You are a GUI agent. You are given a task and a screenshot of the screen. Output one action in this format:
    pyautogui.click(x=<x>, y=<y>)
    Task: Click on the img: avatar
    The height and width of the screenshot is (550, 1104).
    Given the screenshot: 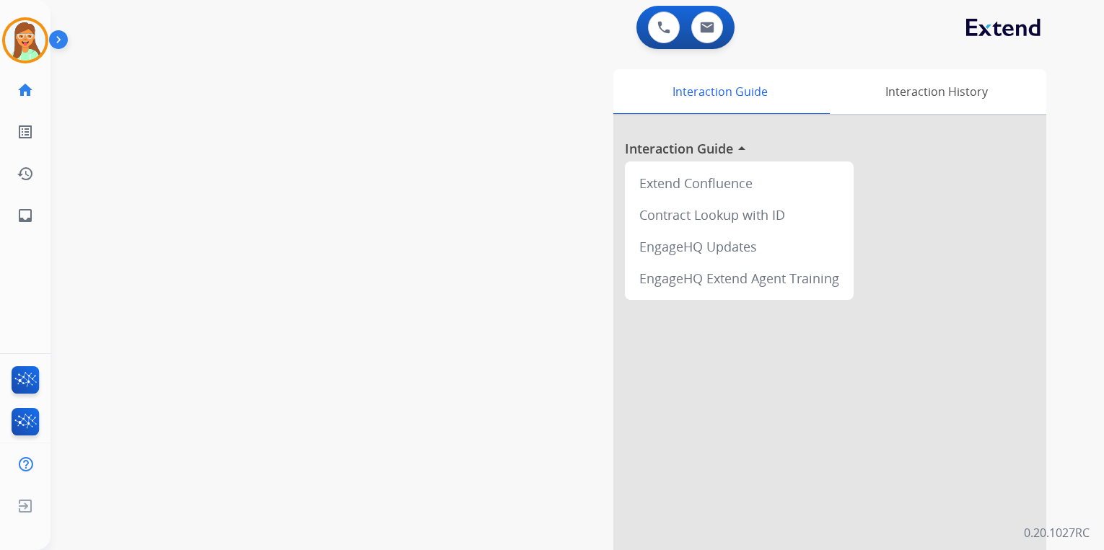 What is the action you would take?
    pyautogui.click(x=25, y=40)
    